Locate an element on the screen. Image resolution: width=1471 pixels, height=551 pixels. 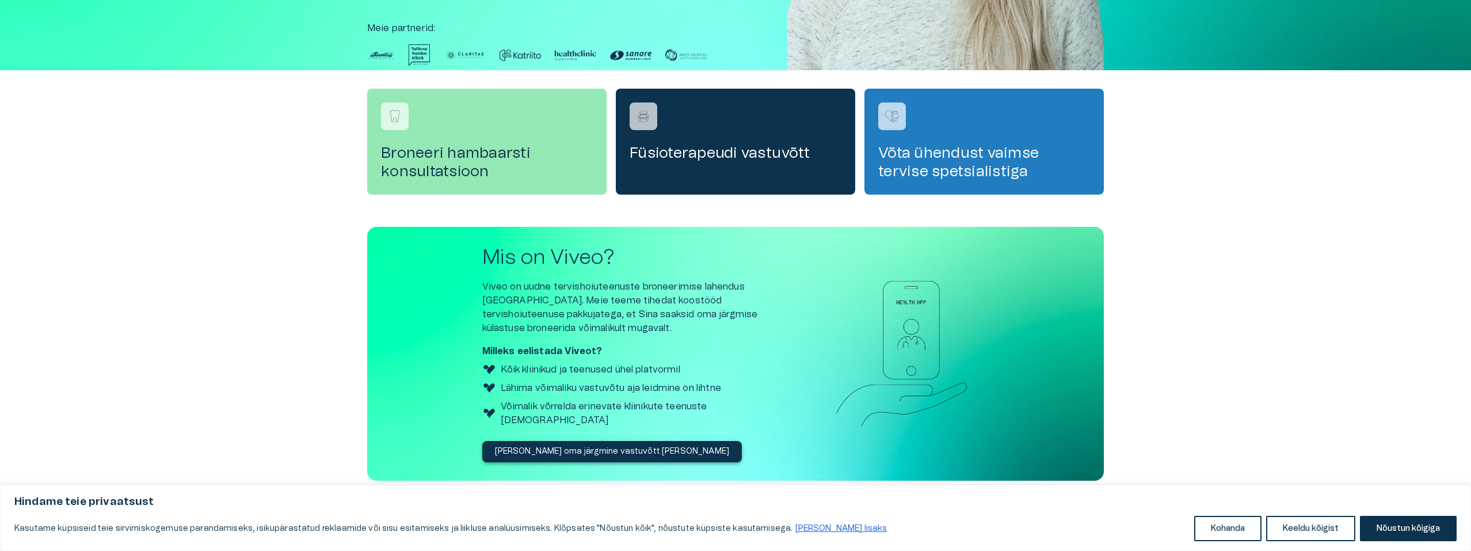
p: Lähima võimaliku vastuvõtu aja leidmine on lihtne is located at coordinates (610, 388).